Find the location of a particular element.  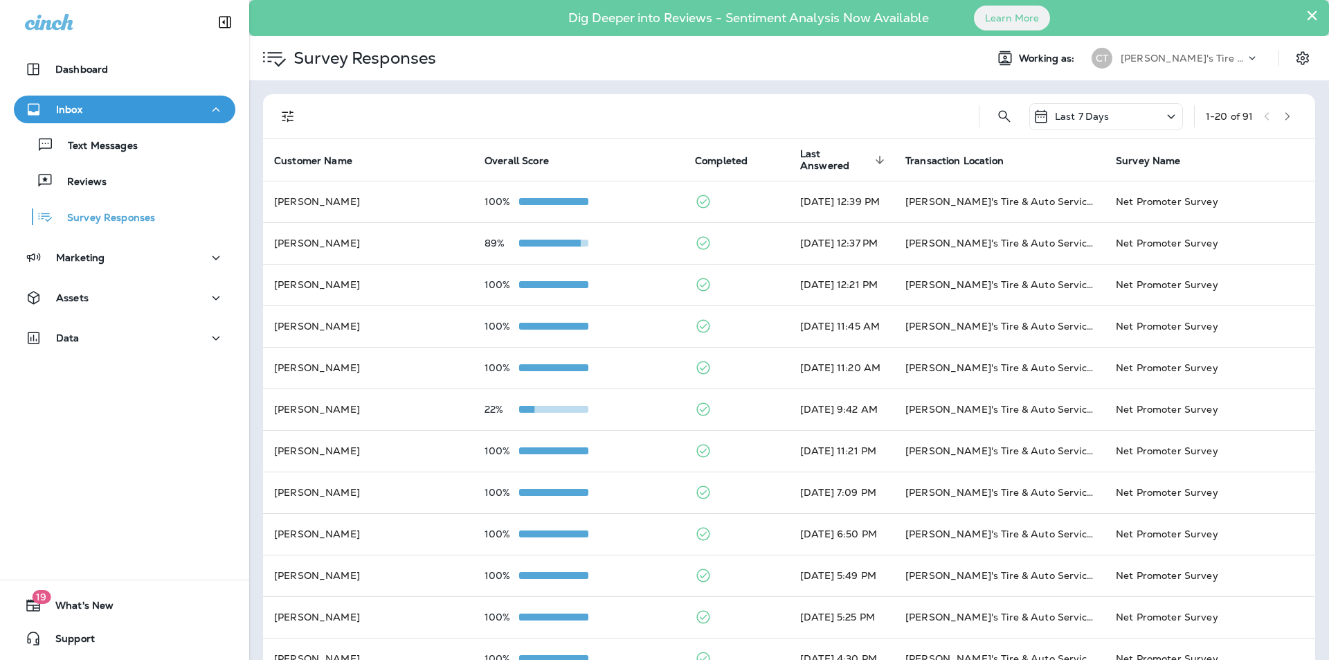

button: Collapse Sidebar is located at coordinates (225, 22).